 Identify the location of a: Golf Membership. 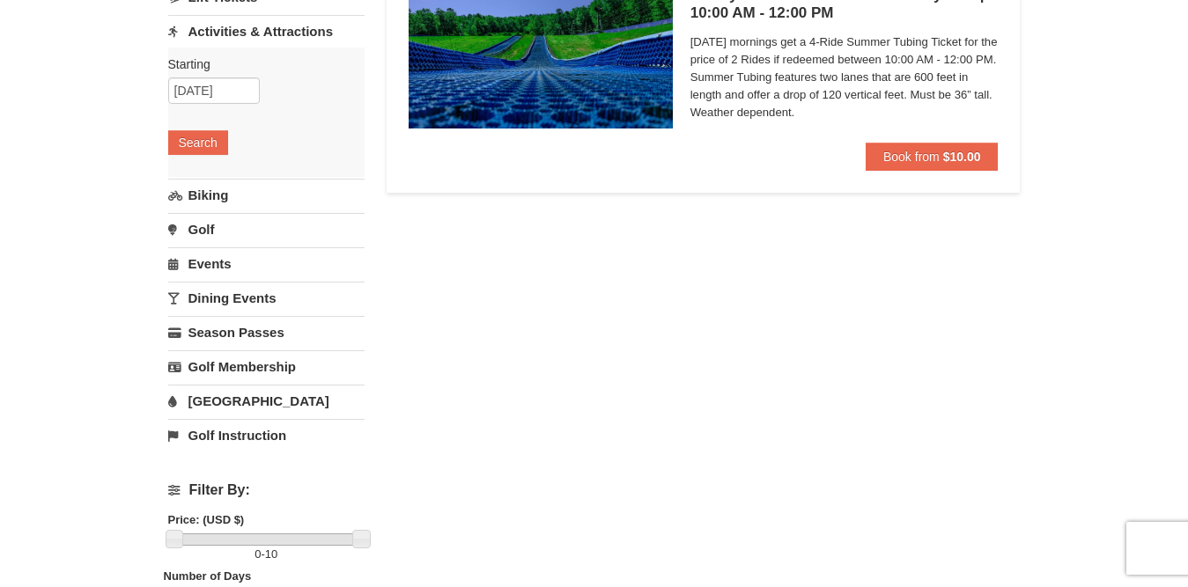
(266, 366).